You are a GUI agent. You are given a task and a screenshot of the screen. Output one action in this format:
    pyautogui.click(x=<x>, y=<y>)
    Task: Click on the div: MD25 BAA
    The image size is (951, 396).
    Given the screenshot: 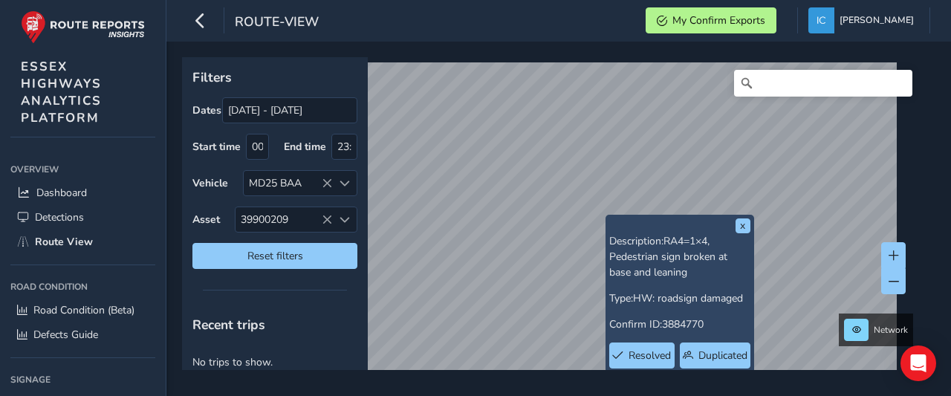 What is the action you would take?
    pyautogui.click(x=288, y=183)
    